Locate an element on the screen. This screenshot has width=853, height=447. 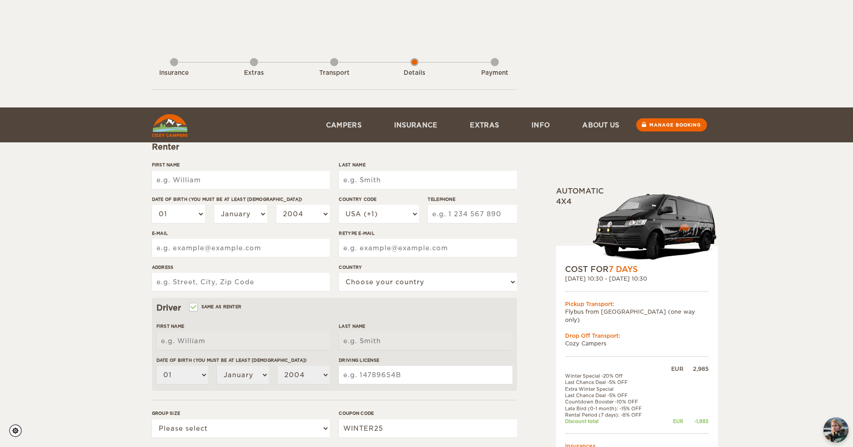
div: 2,985 is located at coordinates (696, 369).